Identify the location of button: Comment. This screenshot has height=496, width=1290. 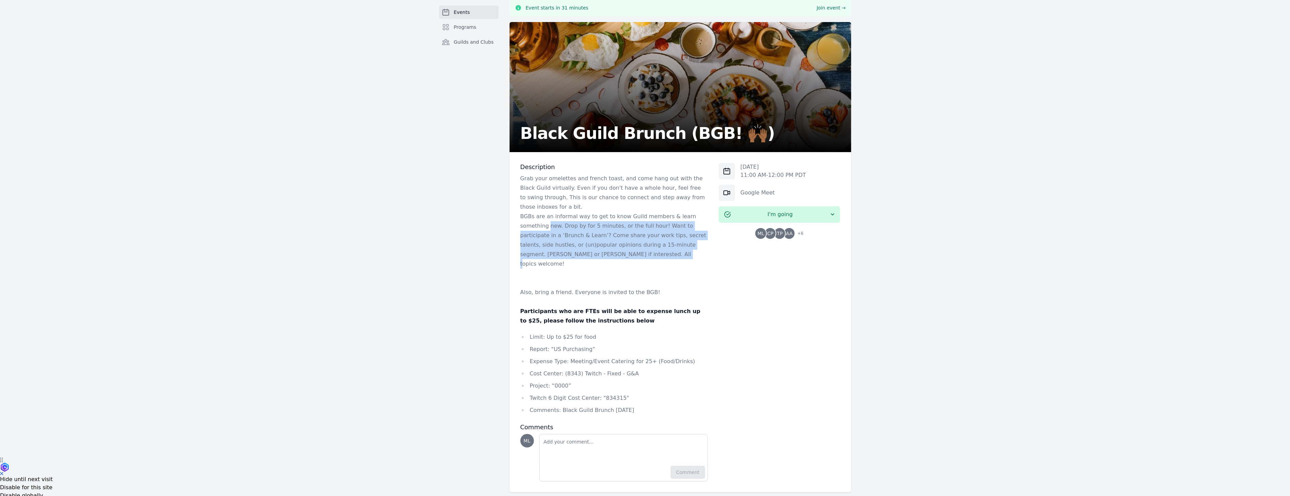
(688, 472).